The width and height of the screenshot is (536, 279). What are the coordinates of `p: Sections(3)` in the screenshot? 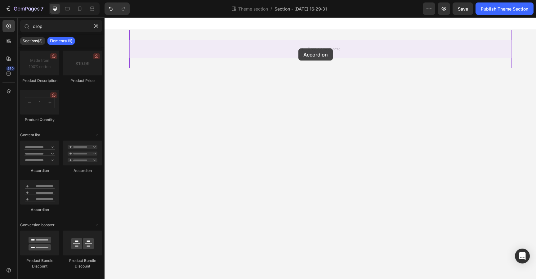 It's located at (33, 41).